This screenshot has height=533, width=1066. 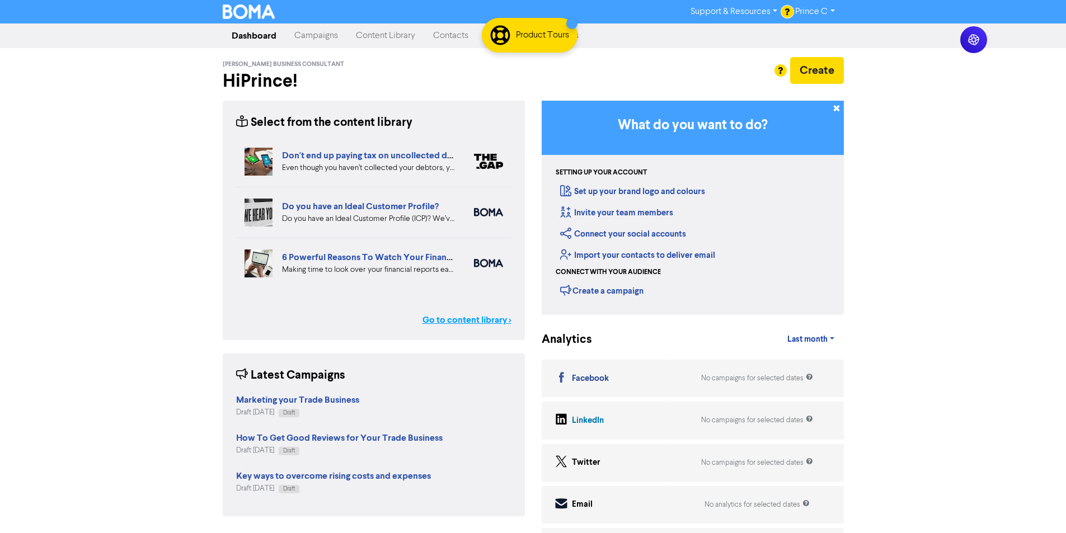 What do you see at coordinates (508, 36) in the screenshot?
I see `a: Lead Forms` at bounding box center [508, 36].